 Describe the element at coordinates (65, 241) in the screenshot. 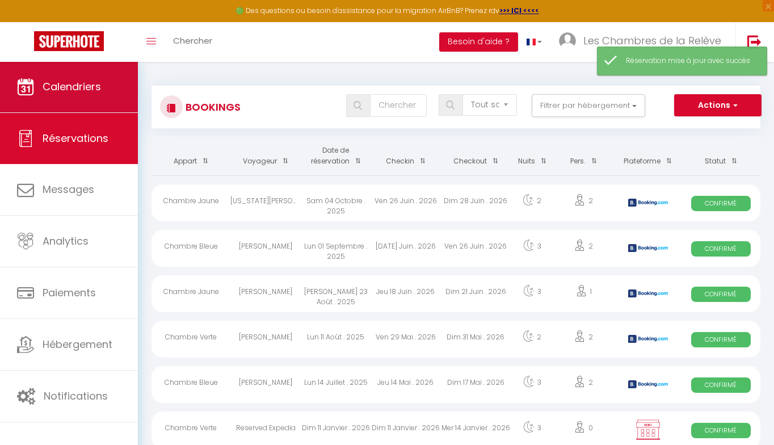

I see `span: Analytics` at that location.